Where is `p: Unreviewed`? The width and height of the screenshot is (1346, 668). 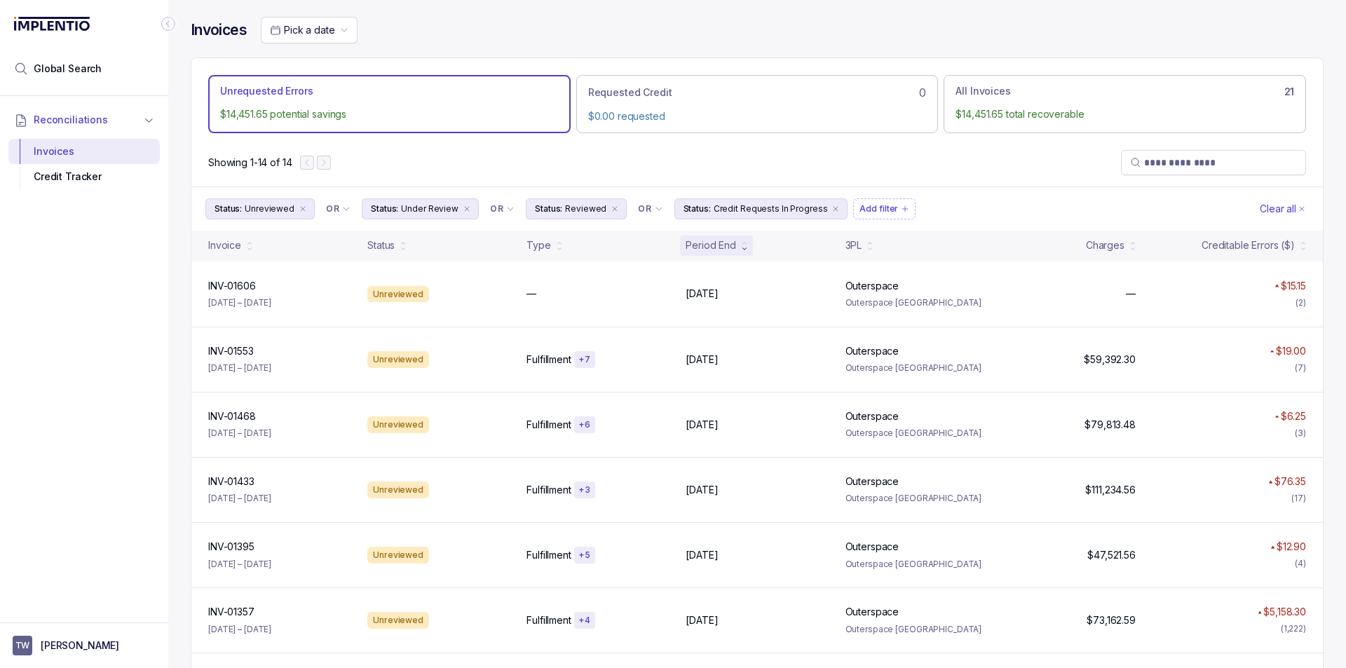 p: Unreviewed is located at coordinates (269, 209).